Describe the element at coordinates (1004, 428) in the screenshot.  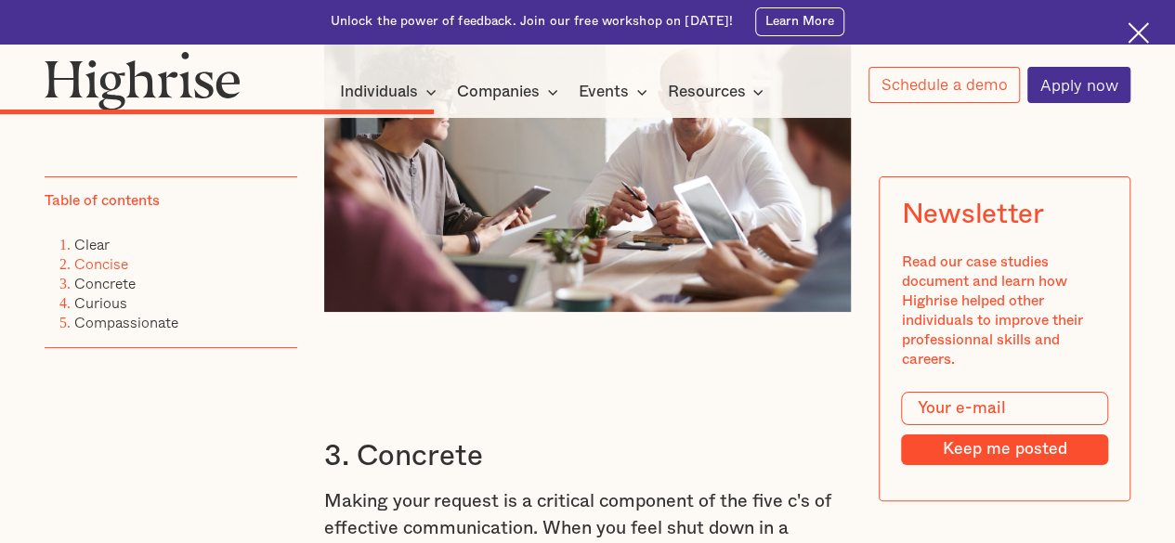
I see `form: Modal Form` at that location.